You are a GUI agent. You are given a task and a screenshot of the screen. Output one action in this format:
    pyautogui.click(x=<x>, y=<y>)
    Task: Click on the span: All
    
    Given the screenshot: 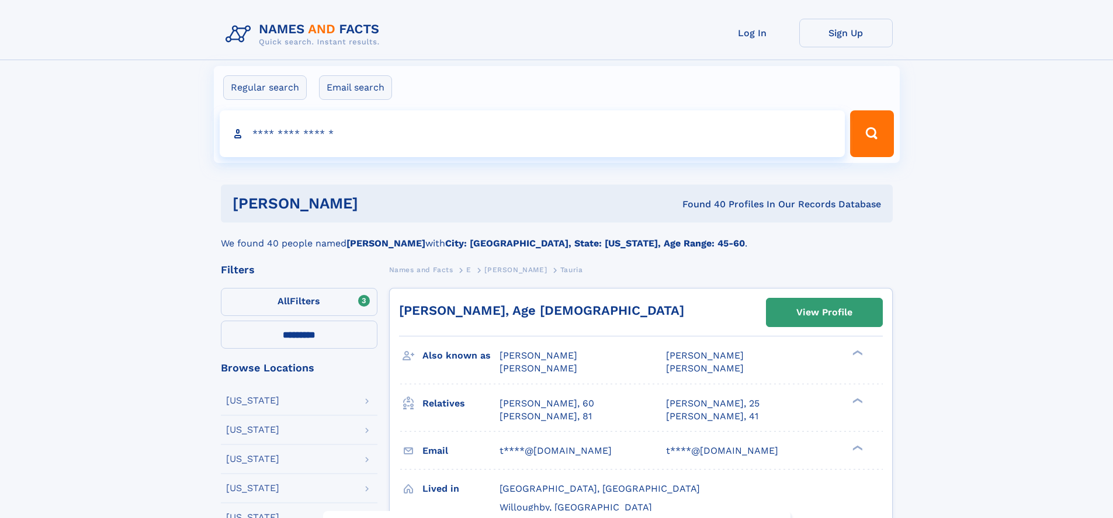 What is the action you would take?
    pyautogui.click(x=283, y=301)
    